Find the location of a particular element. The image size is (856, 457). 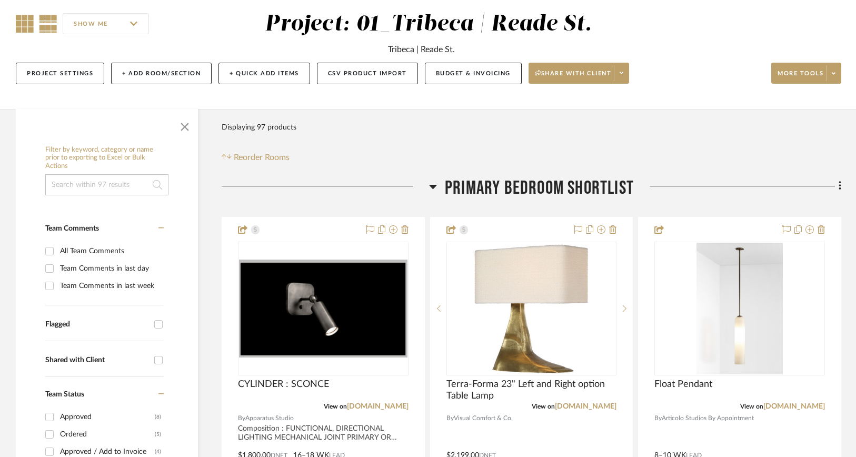

span: Articolo Studios By Appointment is located at coordinates (707, 418).